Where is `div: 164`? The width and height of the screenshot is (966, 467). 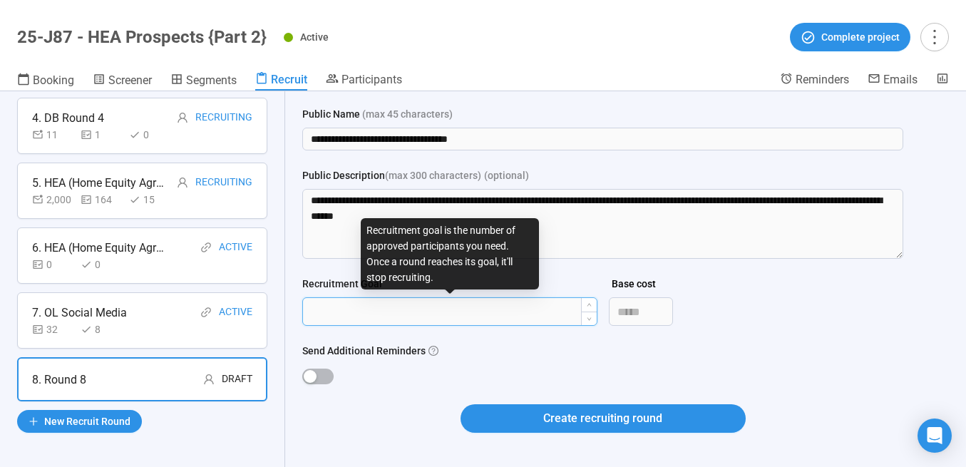 div: 164 is located at coordinates (102, 200).